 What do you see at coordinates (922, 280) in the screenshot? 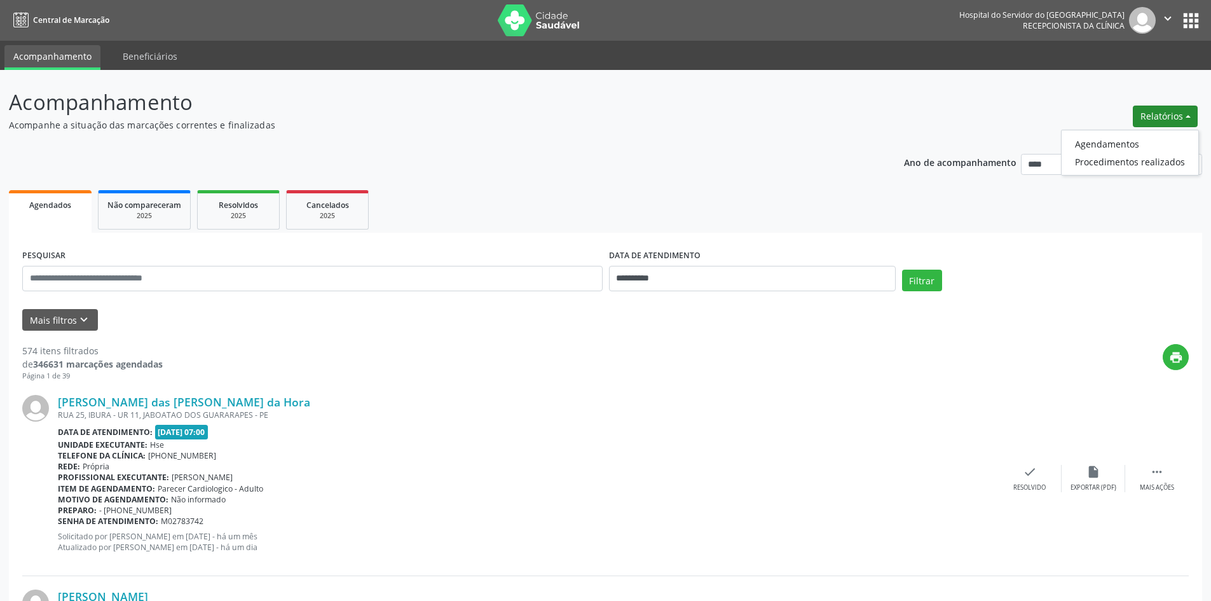
I see `button: Filtrar` at bounding box center [922, 280].